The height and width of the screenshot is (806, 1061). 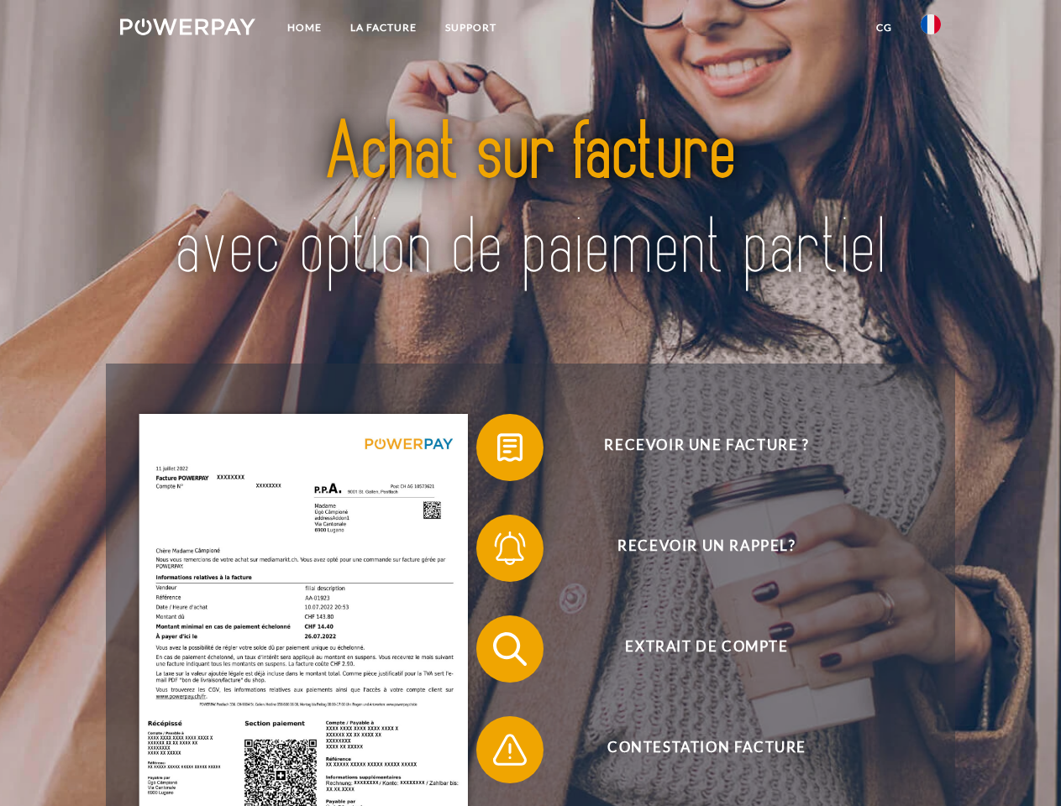 I want to click on img: qb_search.svg, so click(x=510, y=649).